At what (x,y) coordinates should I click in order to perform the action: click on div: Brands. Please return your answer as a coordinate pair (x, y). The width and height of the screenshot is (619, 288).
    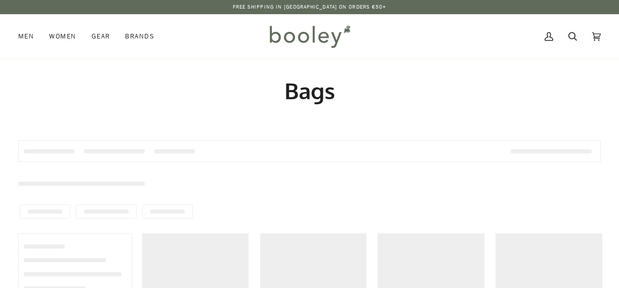
    Looking at the image, I should click on (140, 36).